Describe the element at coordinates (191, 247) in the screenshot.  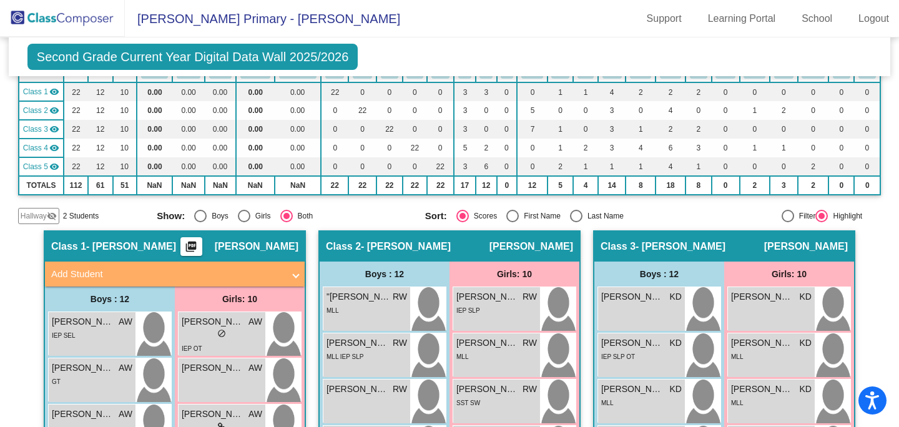
I see `button: Print Students Details` at that location.